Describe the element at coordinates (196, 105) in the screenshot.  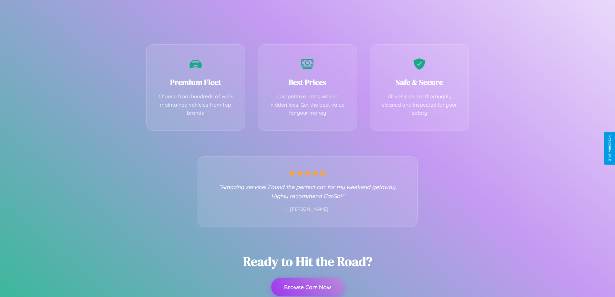
I see `p: Choose from hundreds of well-maintained vehicles from top brands` at that location.